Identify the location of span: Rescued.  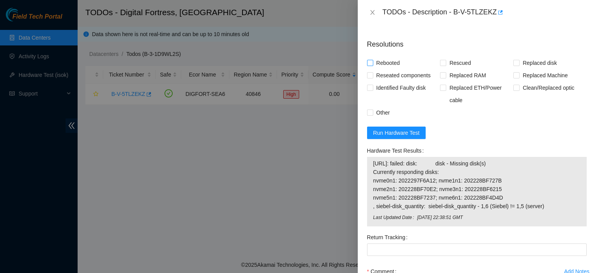
(459, 63).